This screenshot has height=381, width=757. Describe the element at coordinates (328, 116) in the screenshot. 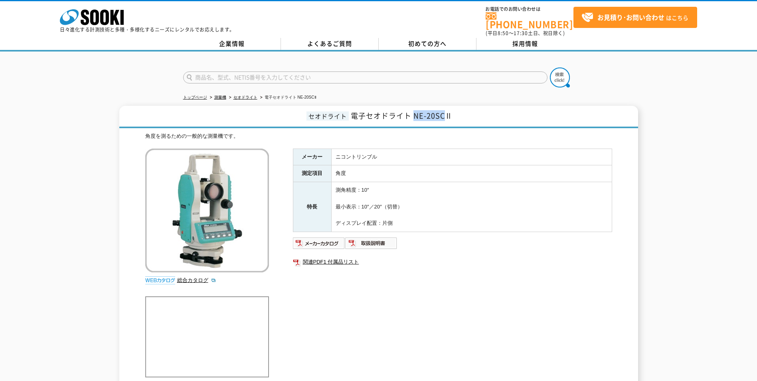

I see `span: セオドライト` at that location.